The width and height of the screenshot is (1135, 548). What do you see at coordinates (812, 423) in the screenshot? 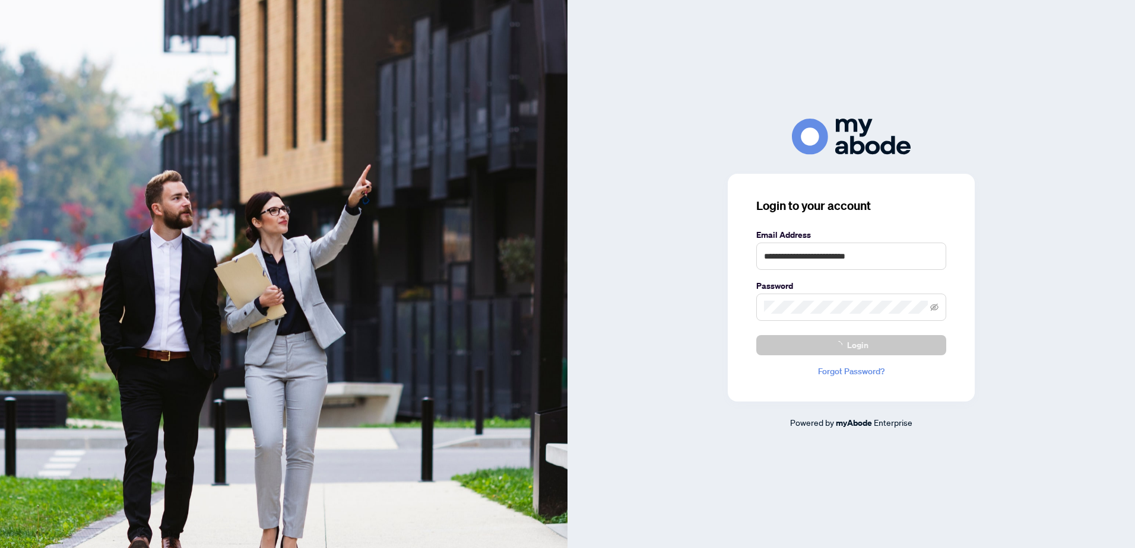
I see `span: Powered by` at bounding box center [812, 423].